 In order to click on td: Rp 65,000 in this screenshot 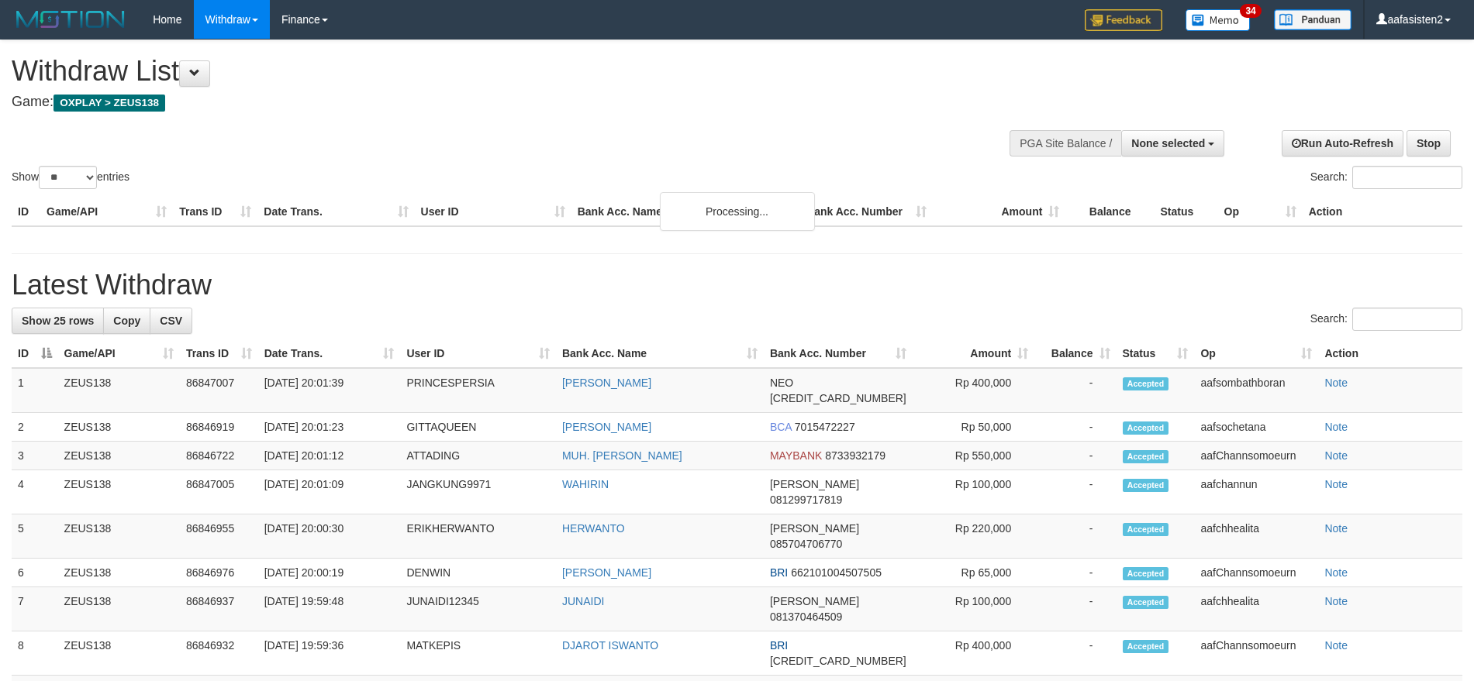, I will do `click(973, 573)`.